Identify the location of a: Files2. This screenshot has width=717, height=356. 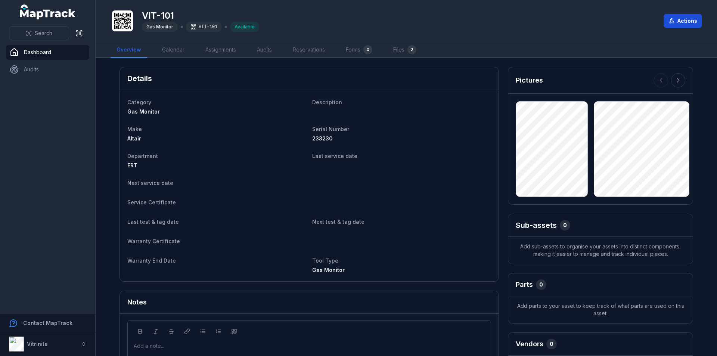
(405, 50).